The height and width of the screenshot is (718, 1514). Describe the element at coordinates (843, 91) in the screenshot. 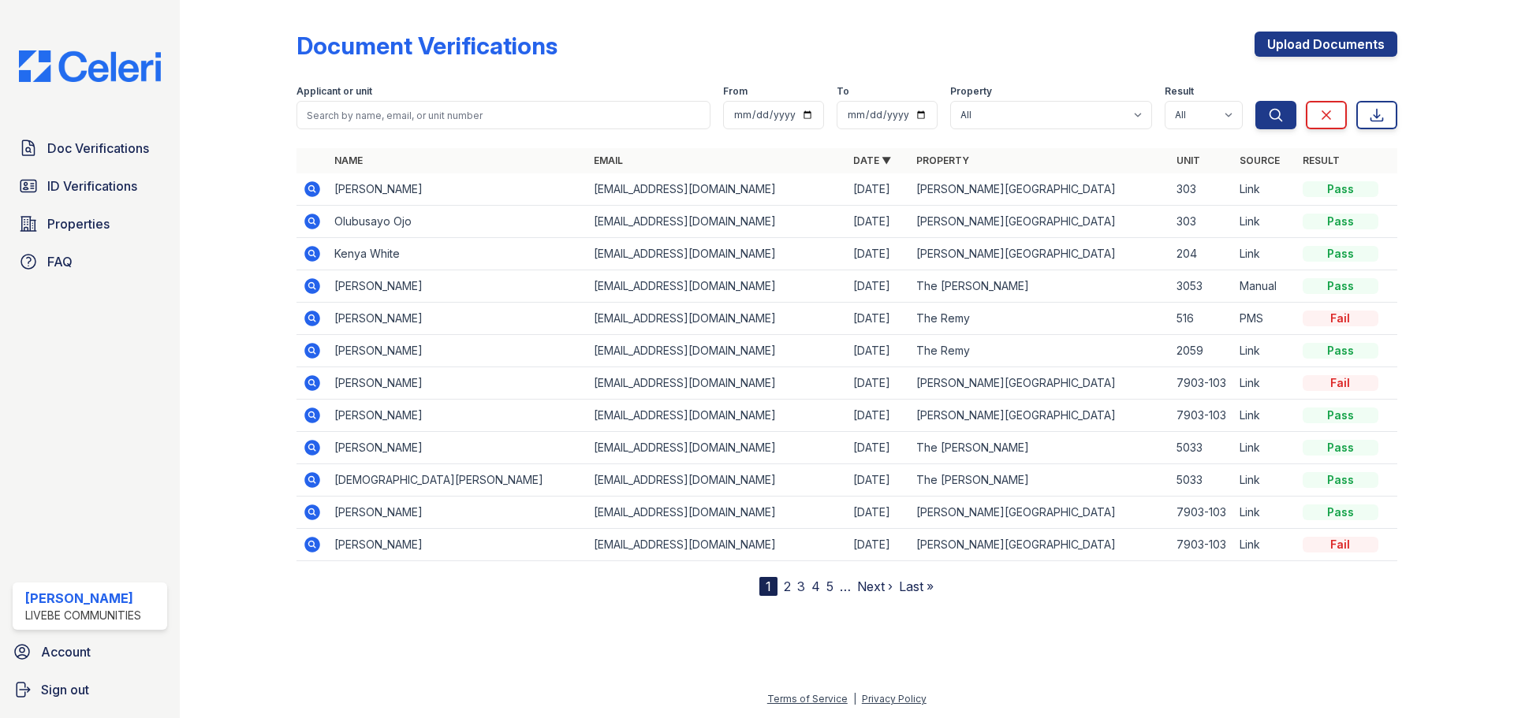

I see `label: To` at that location.